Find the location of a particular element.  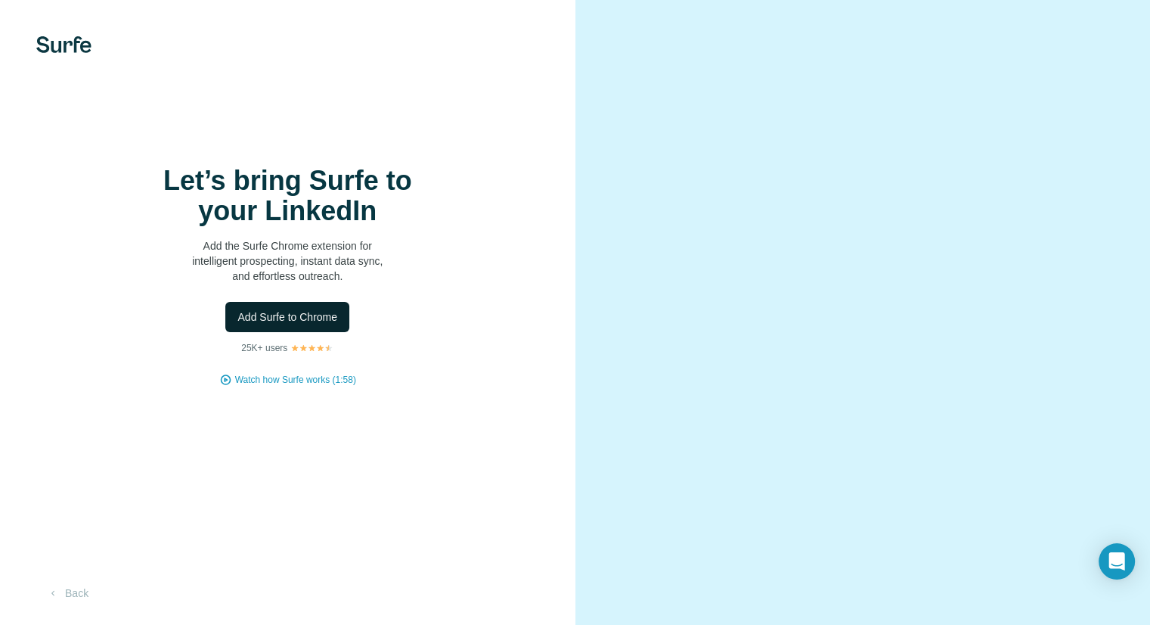

button: Add Surfe to Chrome is located at coordinates (287, 317).